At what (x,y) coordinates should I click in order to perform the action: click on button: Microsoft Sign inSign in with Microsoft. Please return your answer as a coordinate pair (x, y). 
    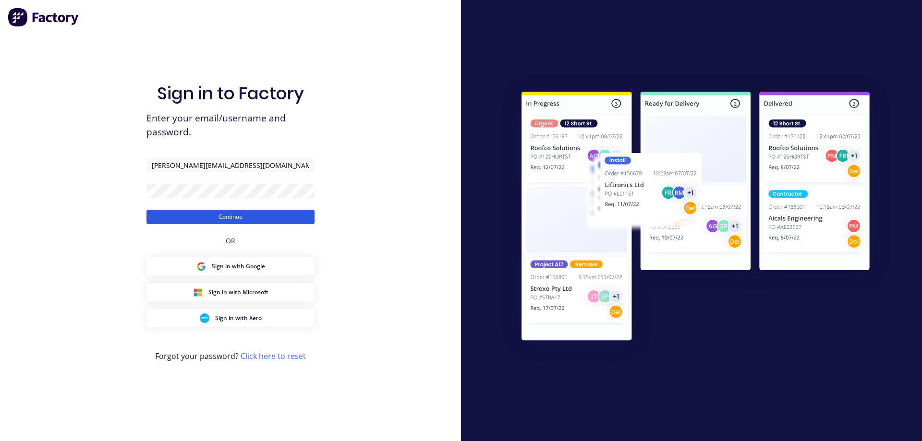
    Looking at the image, I should click on (230, 292).